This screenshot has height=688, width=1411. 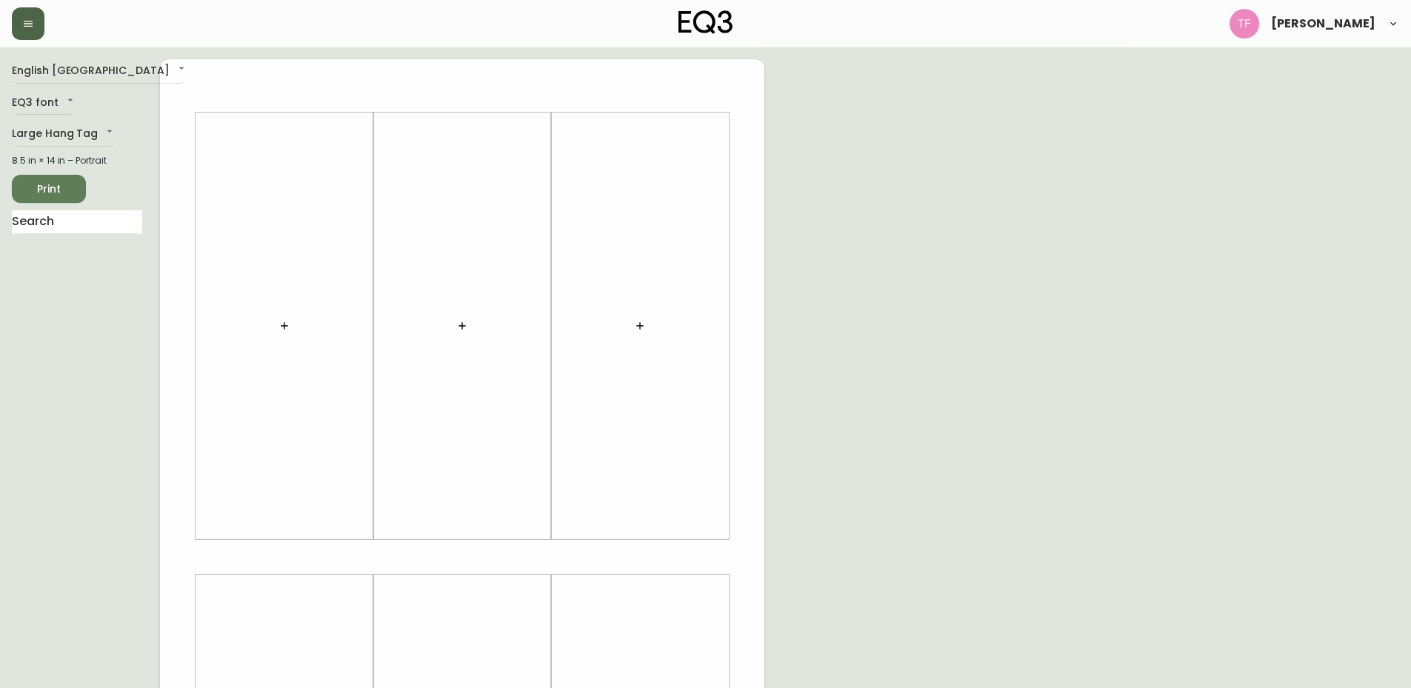 I want to click on img: logo, so click(x=706, y=22).